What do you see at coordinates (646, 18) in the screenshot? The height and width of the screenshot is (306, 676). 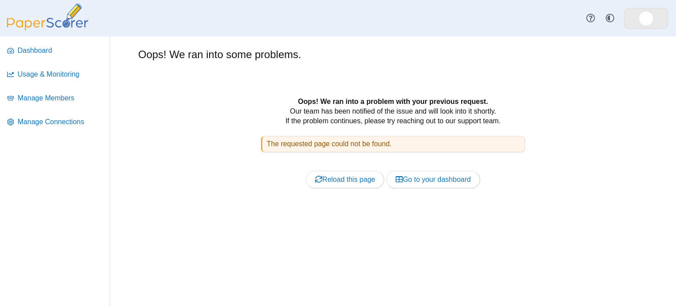 I see `a: ps.LGcYTeU7oUhaqPwb` at bounding box center [646, 18].